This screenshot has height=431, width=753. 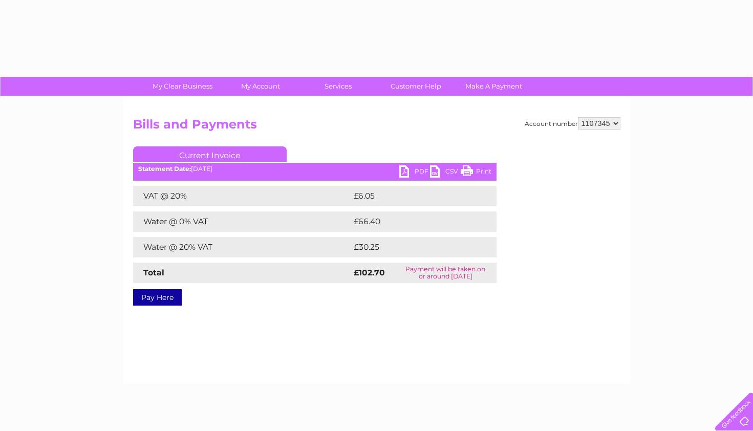 I want to click on a: Print, so click(x=476, y=173).